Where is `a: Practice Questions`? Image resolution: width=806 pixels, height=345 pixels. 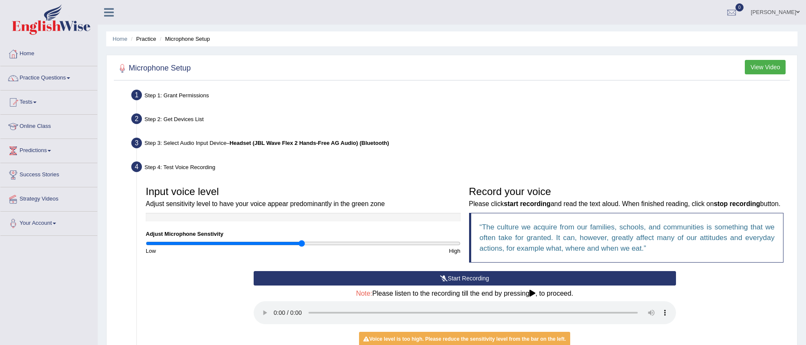
a: Practice Questions is located at coordinates (49, 77).